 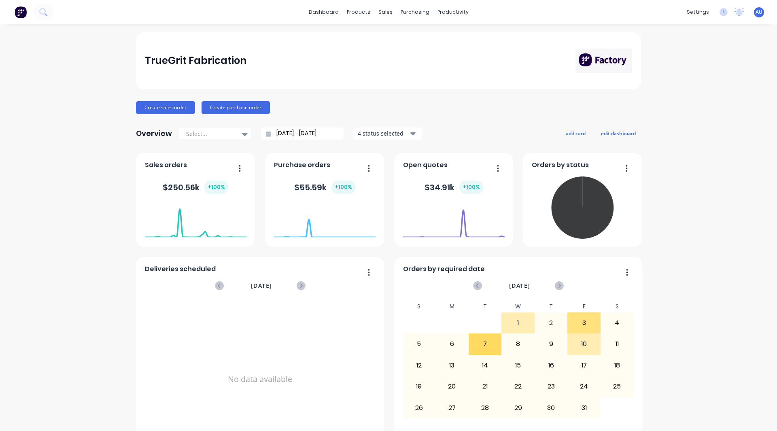 What do you see at coordinates (325, 187) in the screenshot?
I see `div: $ 55.59k` at bounding box center [325, 187].